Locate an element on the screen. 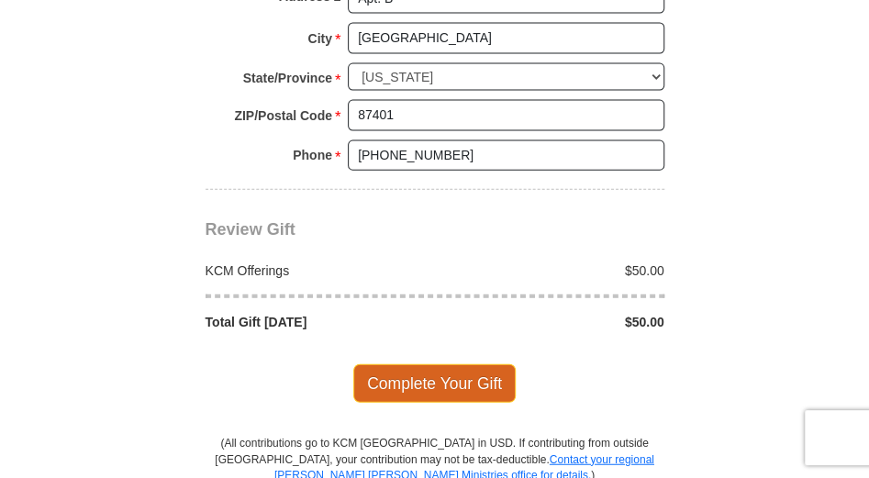 Image resolution: width=869 pixels, height=478 pixels. strong: State/Province is located at coordinates (287, 78).